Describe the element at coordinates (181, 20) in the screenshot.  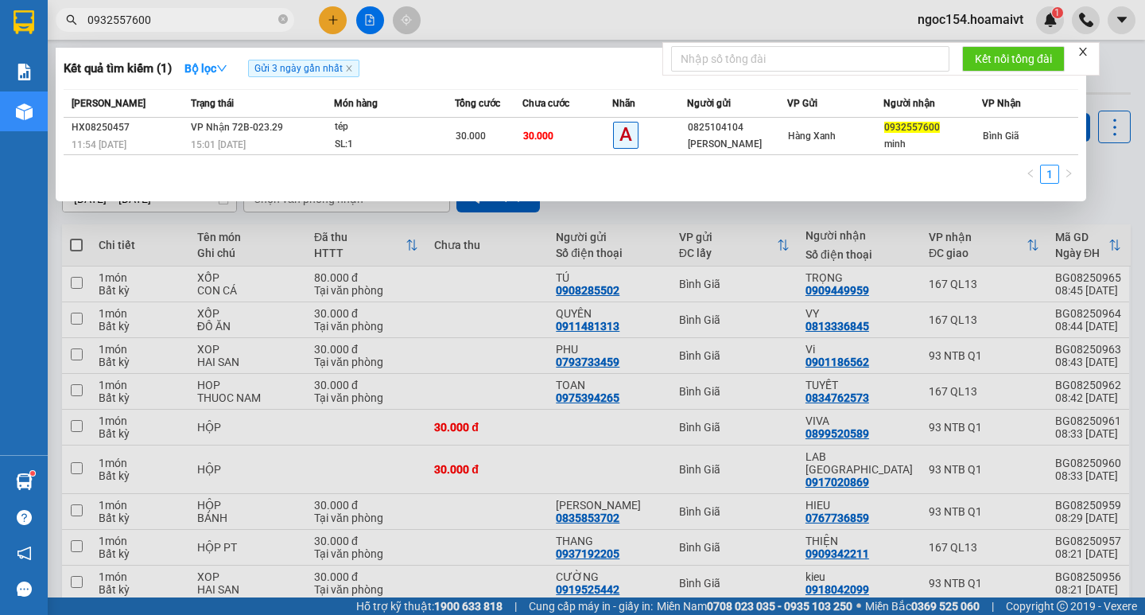
I see `input: Tìm tên, số ĐT hoặc mã đơn` at that location.